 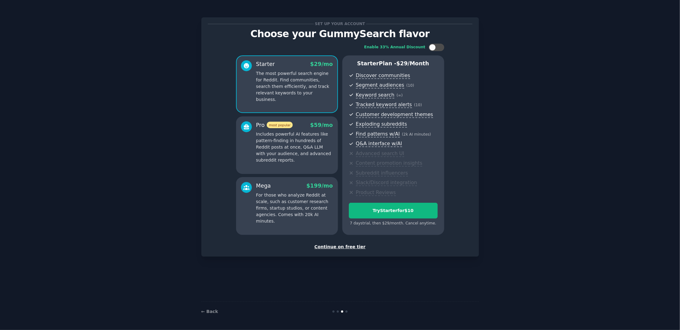 What do you see at coordinates (379, 144) in the screenshot?
I see `span: Q&A interface w/AI` at bounding box center [379, 144].